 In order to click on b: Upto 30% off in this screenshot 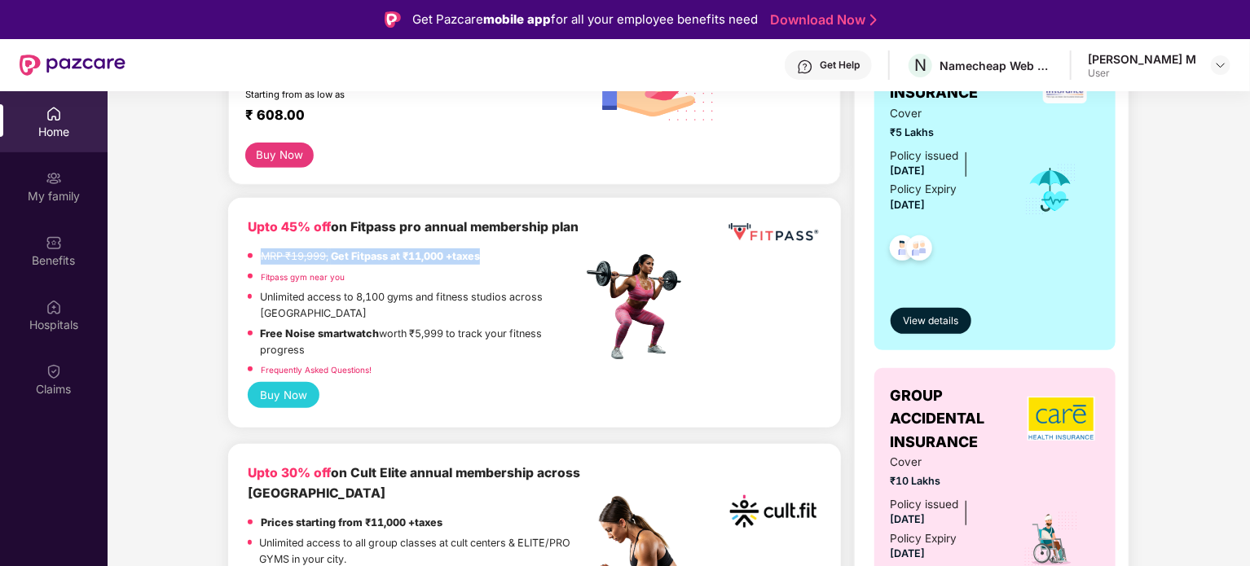, I will do `click(289, 473)`.